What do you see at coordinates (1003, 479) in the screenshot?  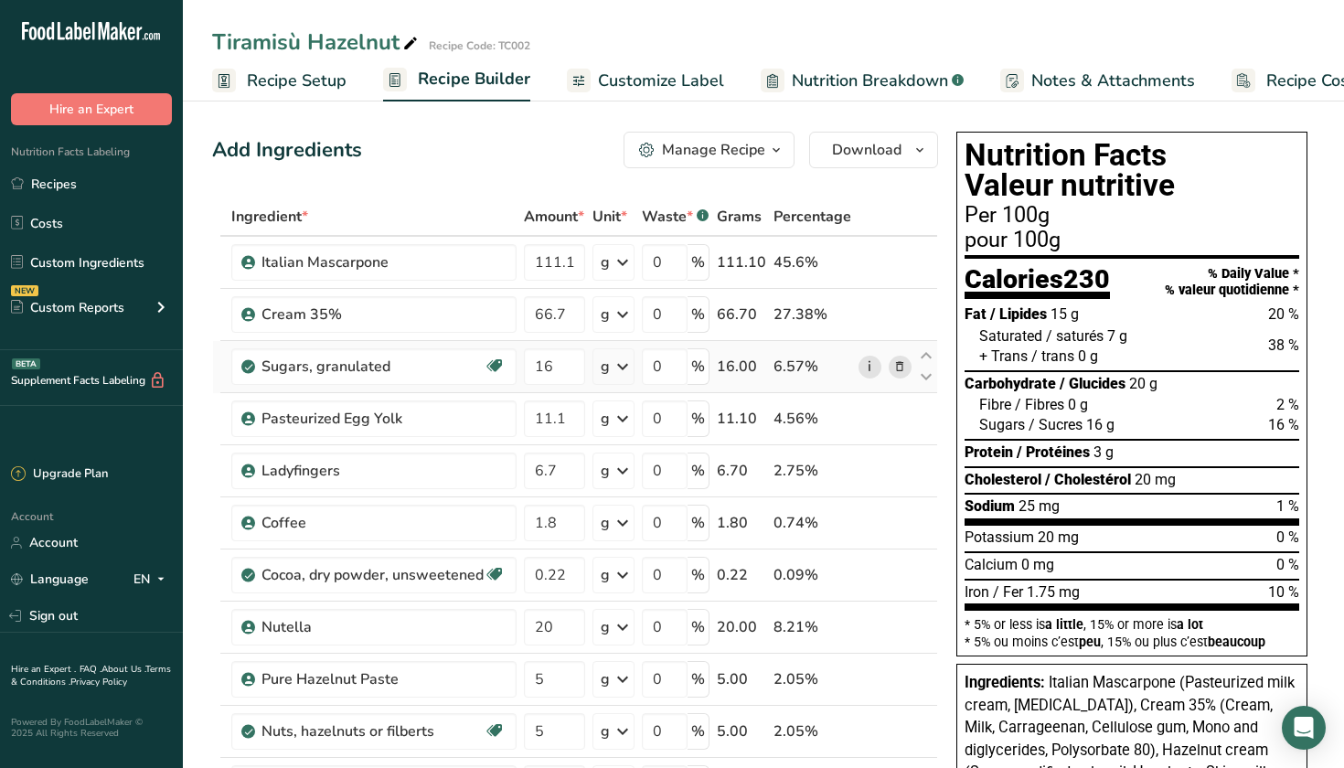 I see `span: Cholesterol` at bounding box center [1003, 479].